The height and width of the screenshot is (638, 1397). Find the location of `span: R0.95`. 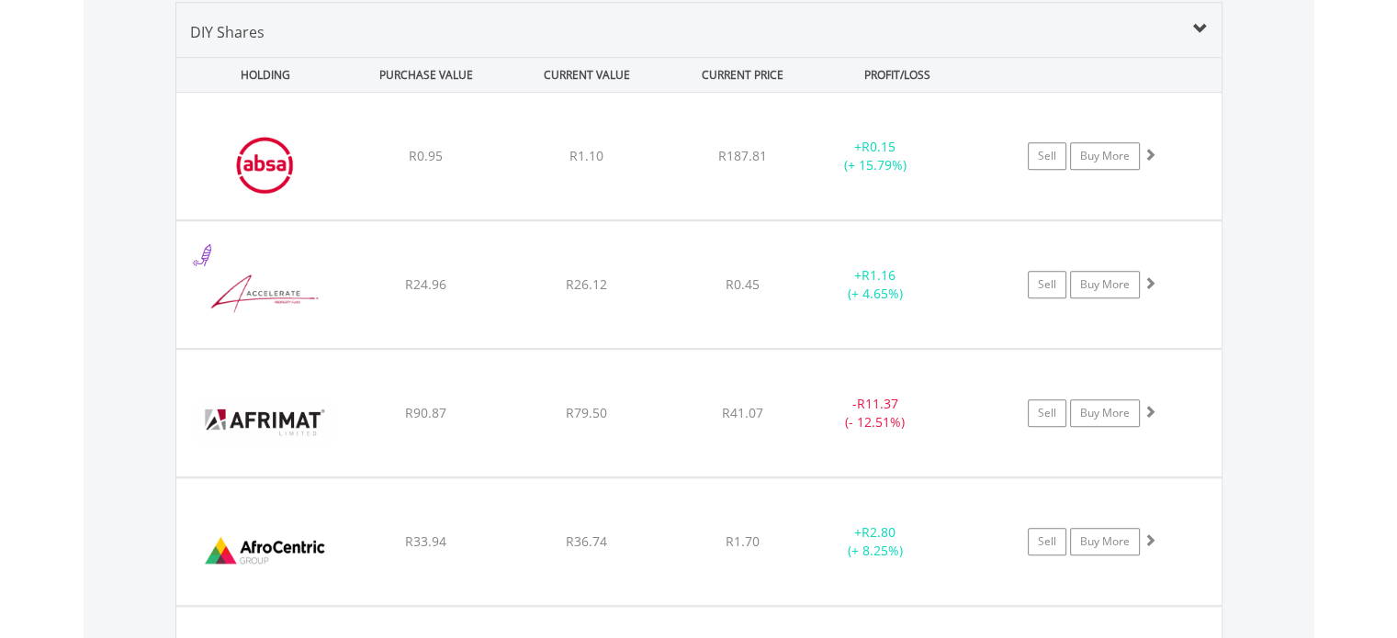

span: R0.95 is located at coordinates (425, 155).